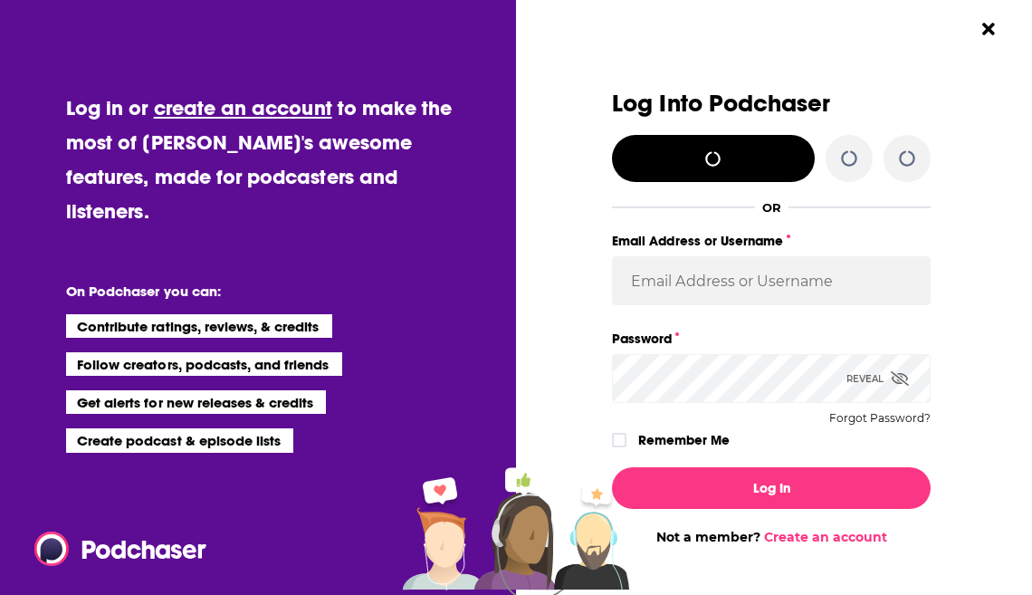 The image size is (1032, 595). I want to click on a: Create an account, so click(825, 537).